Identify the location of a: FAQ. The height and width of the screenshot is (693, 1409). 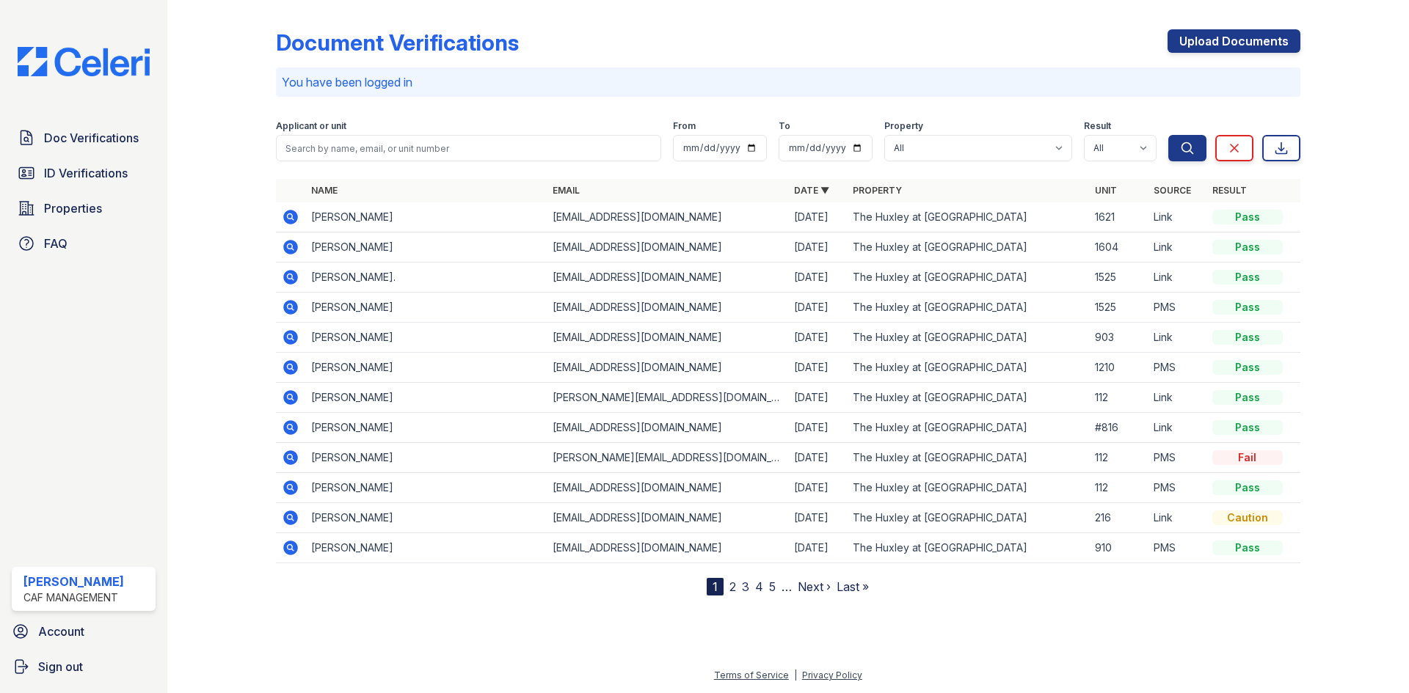
(84, 244).